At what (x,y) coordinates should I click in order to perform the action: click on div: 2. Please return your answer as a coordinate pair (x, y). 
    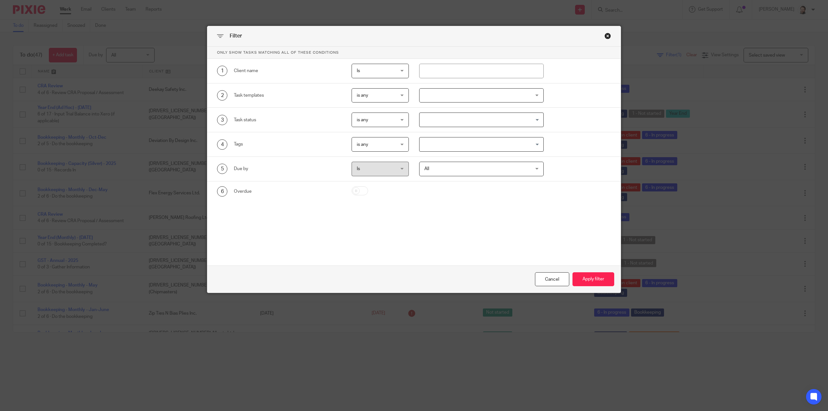
    Looking at the image, I should click on (222, 95).